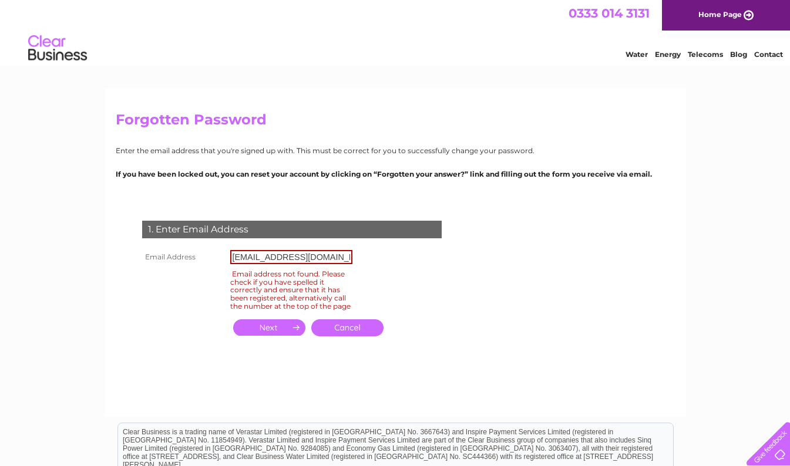  Describe the element at coordinates (609, 13) in the screenshot. I see `a: 0333 014 3131` at that location.